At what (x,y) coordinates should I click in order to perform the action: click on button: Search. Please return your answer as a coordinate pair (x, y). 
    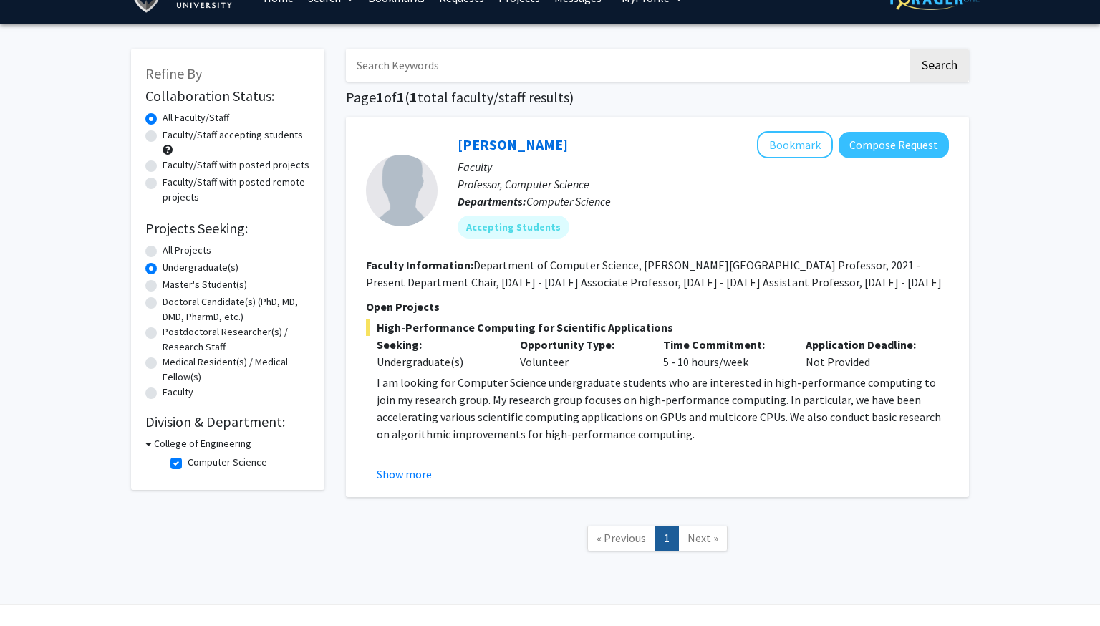
    Looking at the image, I should click on (940, 65).